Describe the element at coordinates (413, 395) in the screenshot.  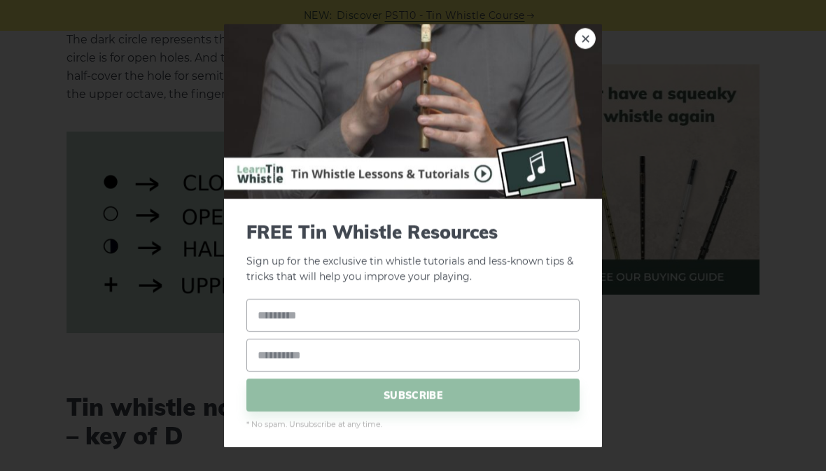
I see `span: SUBSCRIBE` at that location.